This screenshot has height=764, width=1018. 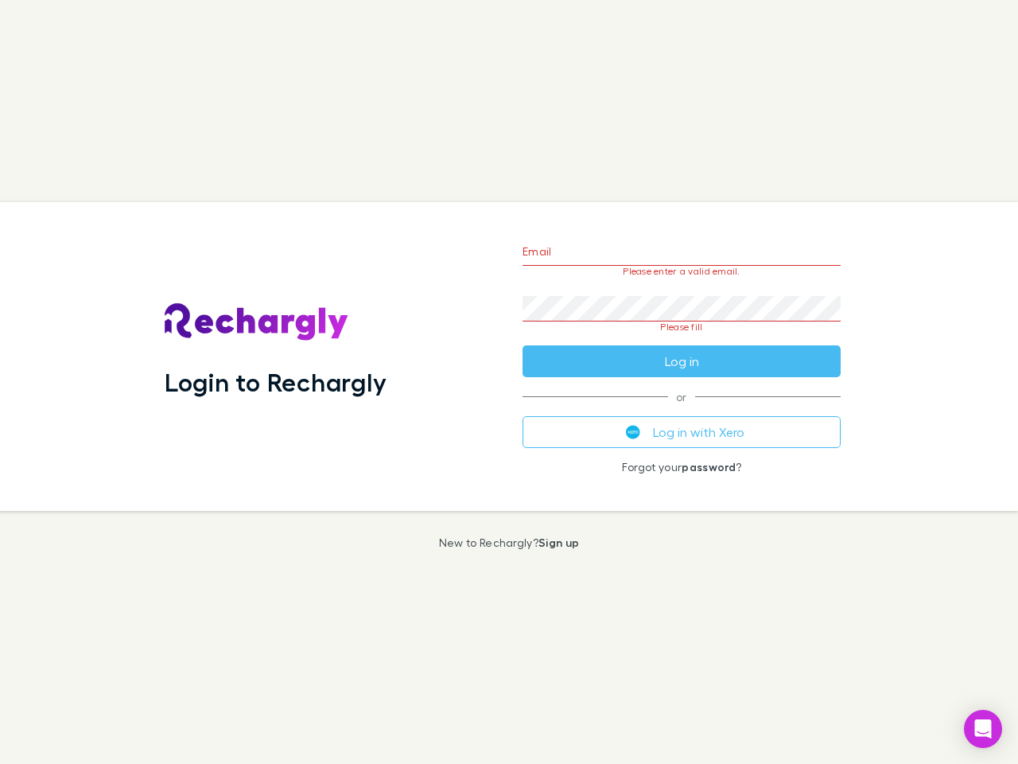 What do you see at coordinates (682, 467) in the screenshot?
I see `p: Forgot your ?` at bounding box center [682, 467].